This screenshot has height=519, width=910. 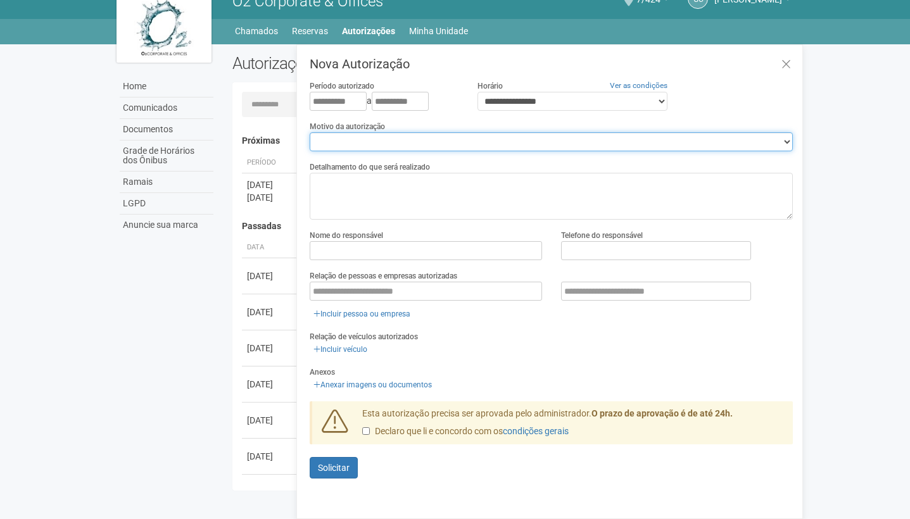 I want to click on h2: Autorizações, so click(x=368, y=63).